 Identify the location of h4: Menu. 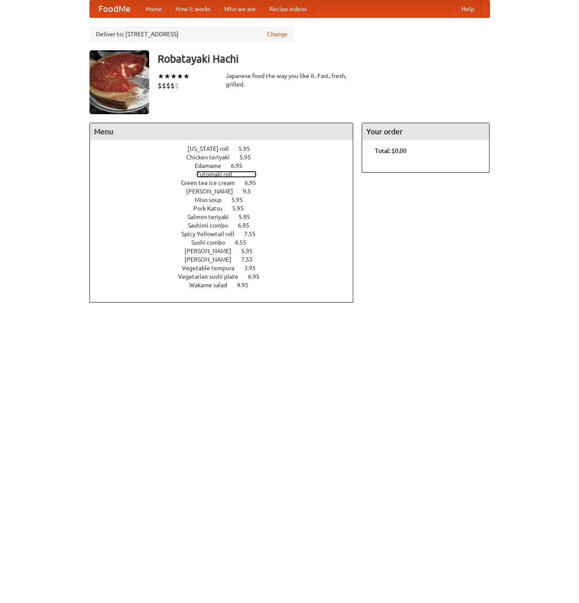
(221, 132).